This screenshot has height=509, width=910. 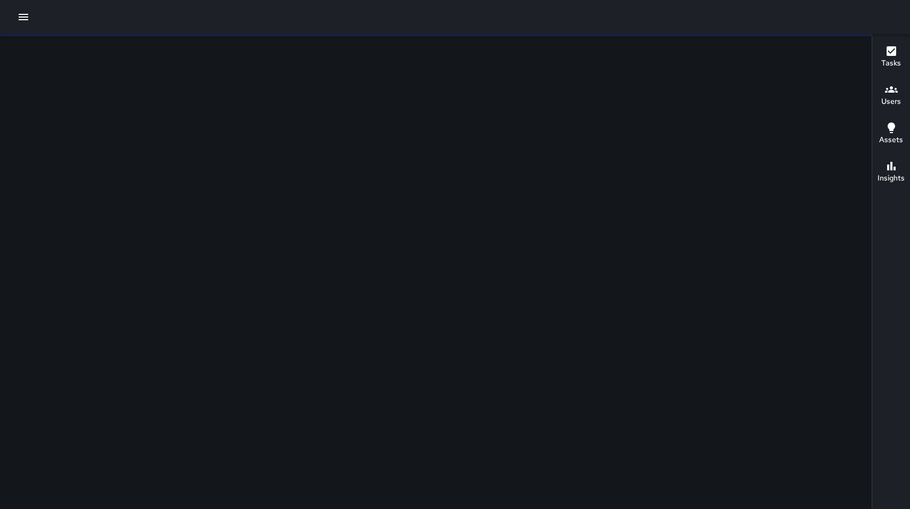 What do you see at coordinates (891, 96) in the screenshot?
I see `button: Users` at bounding box center [891, 96].